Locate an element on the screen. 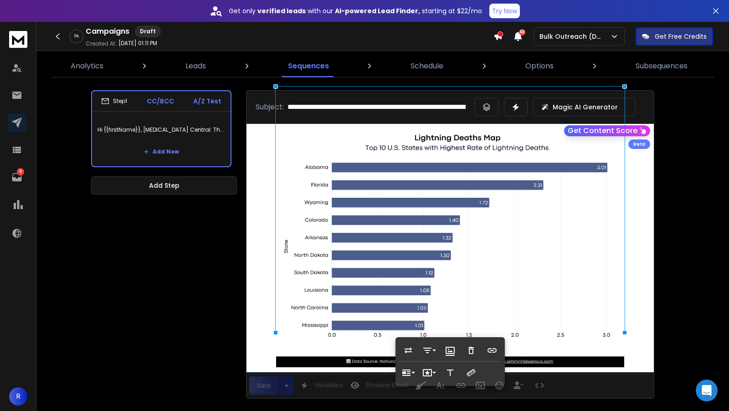 The width and height of the screenshot is (729, 411). strong: verified leads is located at coordinates (282, 11).